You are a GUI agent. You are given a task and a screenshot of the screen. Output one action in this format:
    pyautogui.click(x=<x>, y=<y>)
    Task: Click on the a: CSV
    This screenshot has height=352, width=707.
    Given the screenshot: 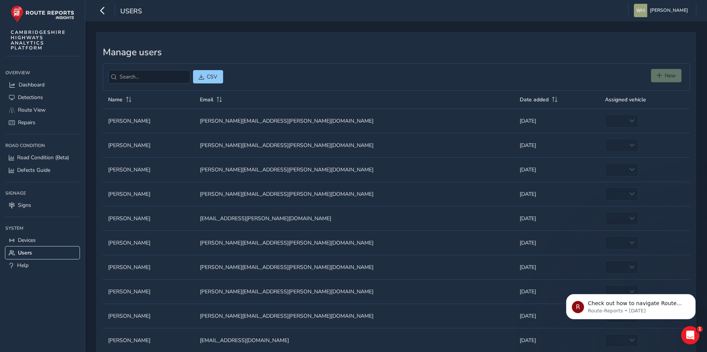 What is the action you would take?
    pyautogui.click(x=208, y=77)
    